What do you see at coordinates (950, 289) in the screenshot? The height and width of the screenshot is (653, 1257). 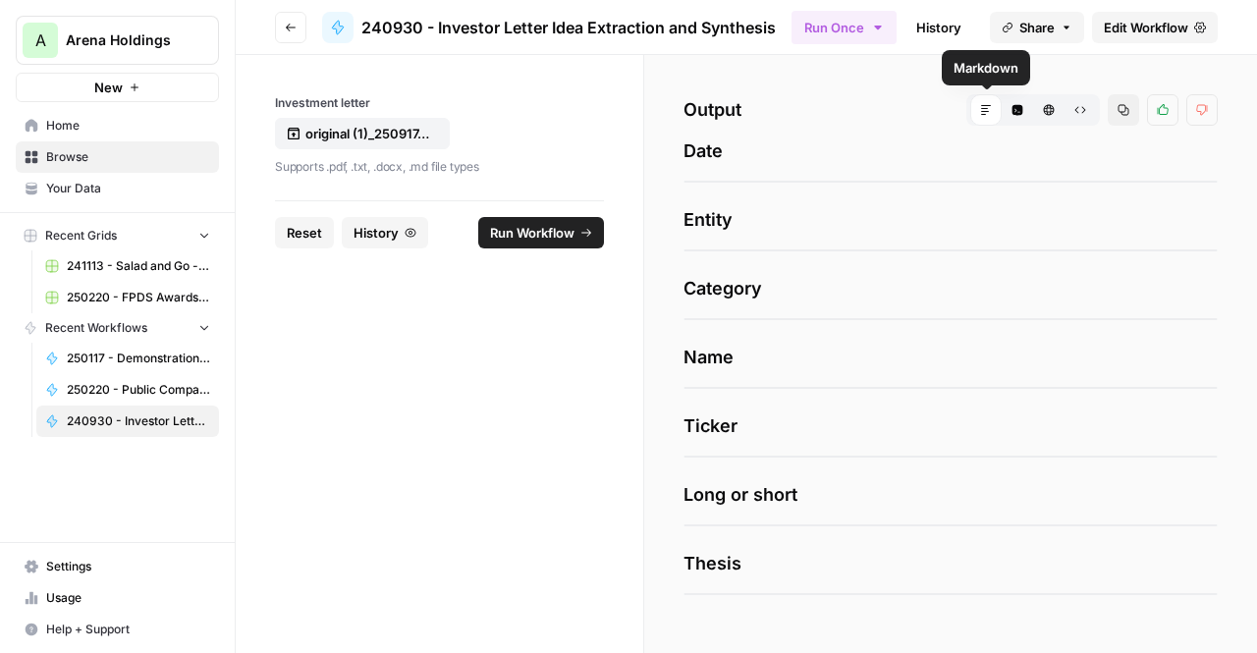 I see `span: Category` at bounding box center [950, 289].